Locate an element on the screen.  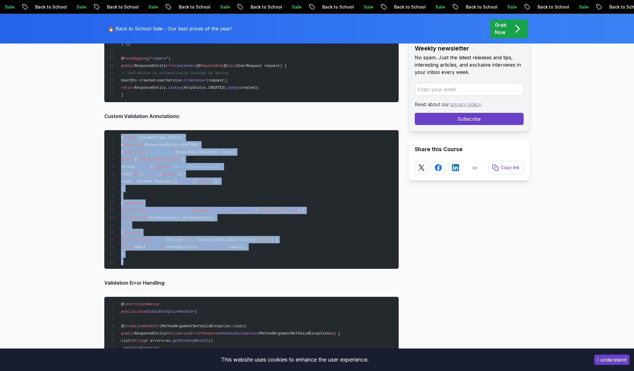
span: body is located at coordinates (233, 88).